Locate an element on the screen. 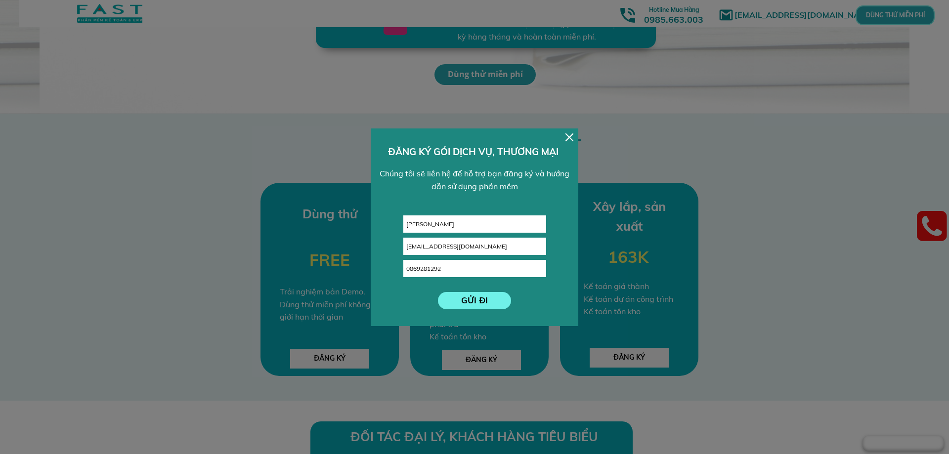  input: Họ và tên is located at coordinates (474, 224).